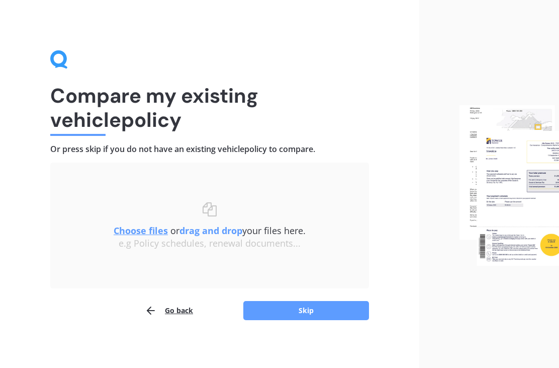 This screenshot has width=559, height=368. I want to click on h4: Or press skip if you do not have an existing vehicle policy to compare., so click(210, 149).